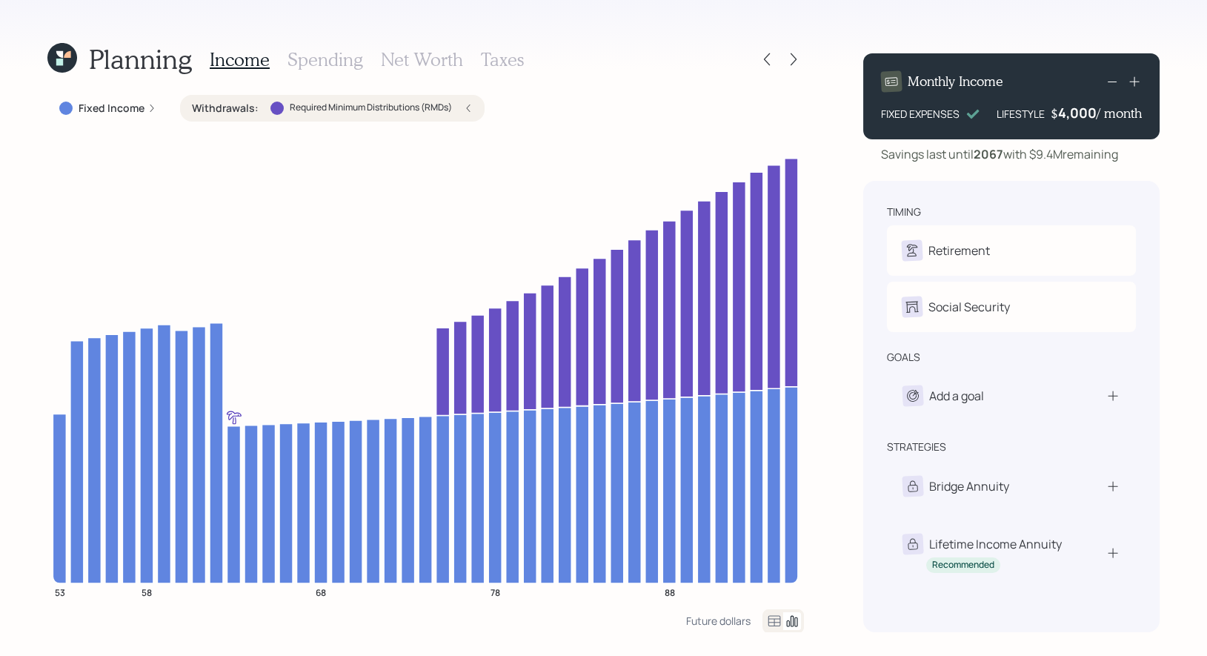 Image resolution: width=1207 pixels, height=656 pixels. I want to click on div: Social Security, so click(969, 307).